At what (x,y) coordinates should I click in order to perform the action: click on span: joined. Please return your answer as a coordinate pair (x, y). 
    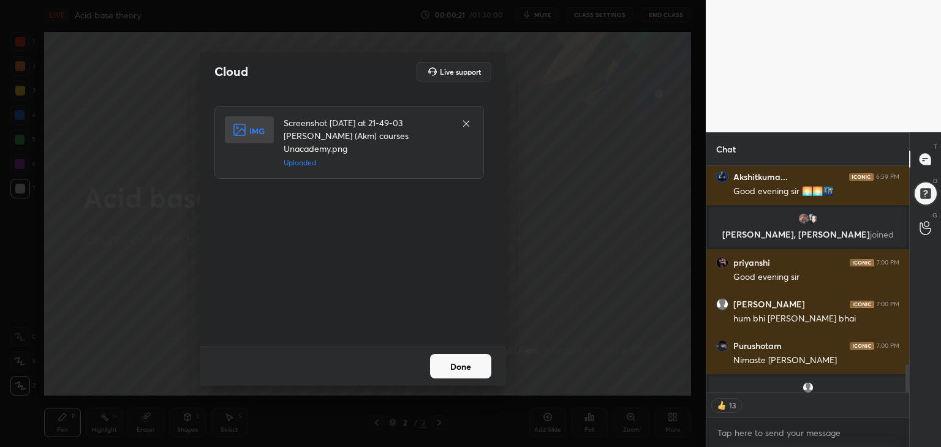
    Looking at the image, I should click on (882, 234).